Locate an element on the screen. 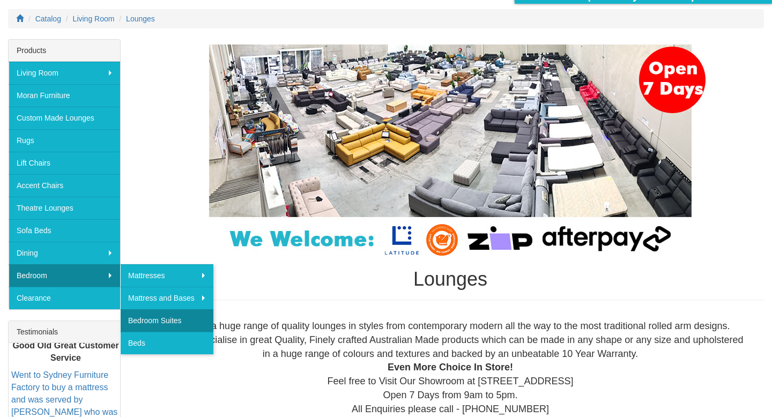  span: Lounges is located at coordinates (140, 19).